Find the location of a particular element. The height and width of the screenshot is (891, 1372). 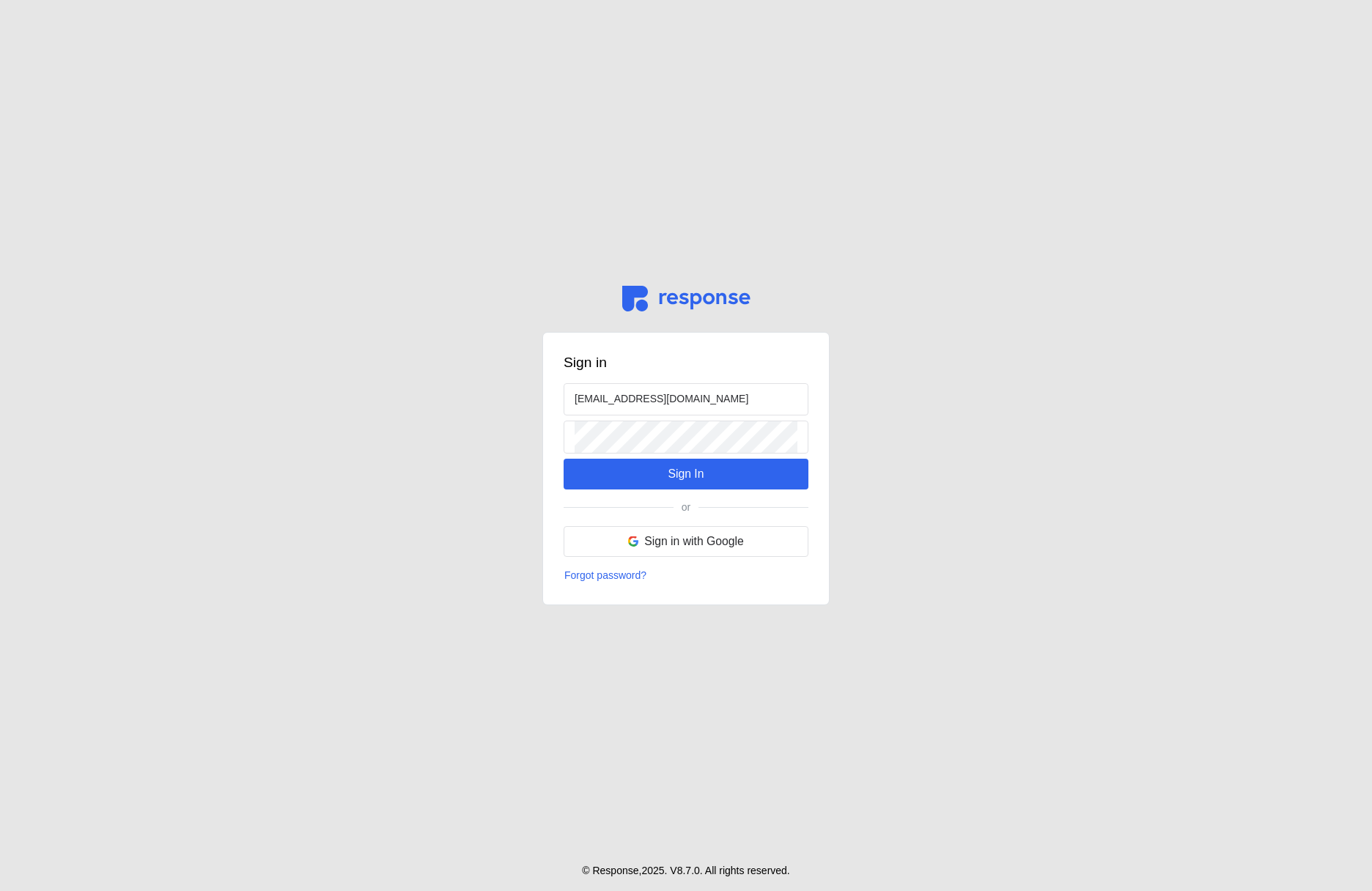

p: or is located at coordinates (686, 508).